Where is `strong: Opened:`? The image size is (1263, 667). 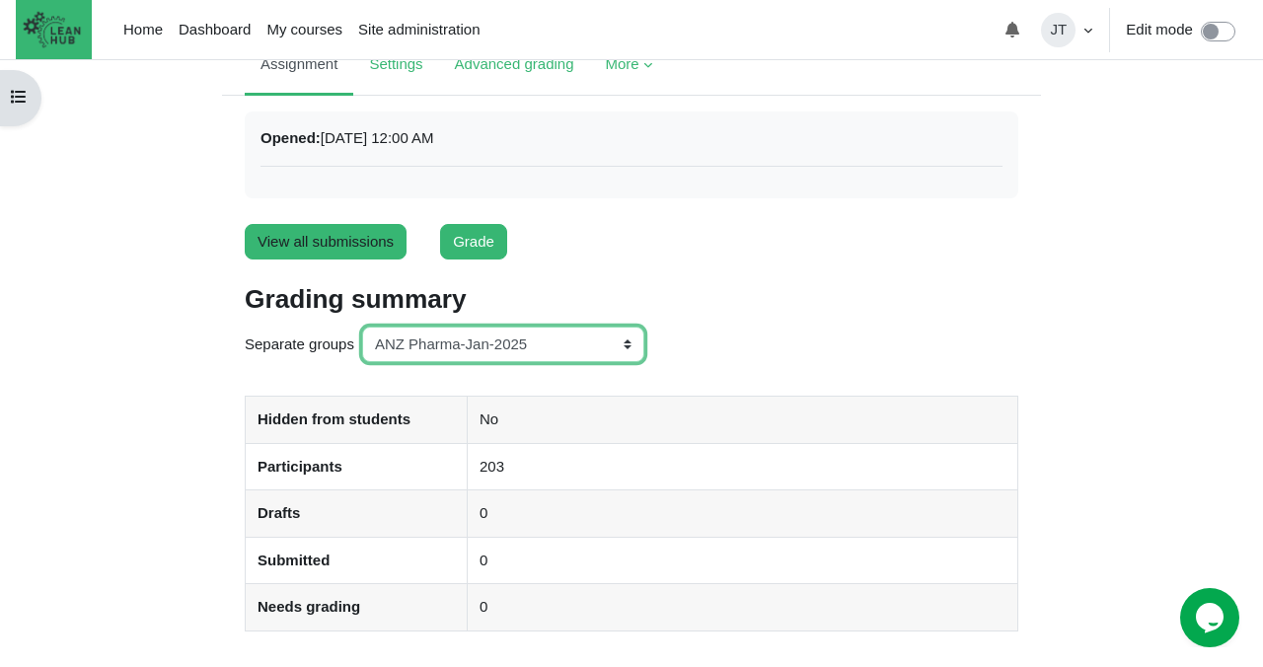 strong: Opened: is located at coordinates (290, 137).